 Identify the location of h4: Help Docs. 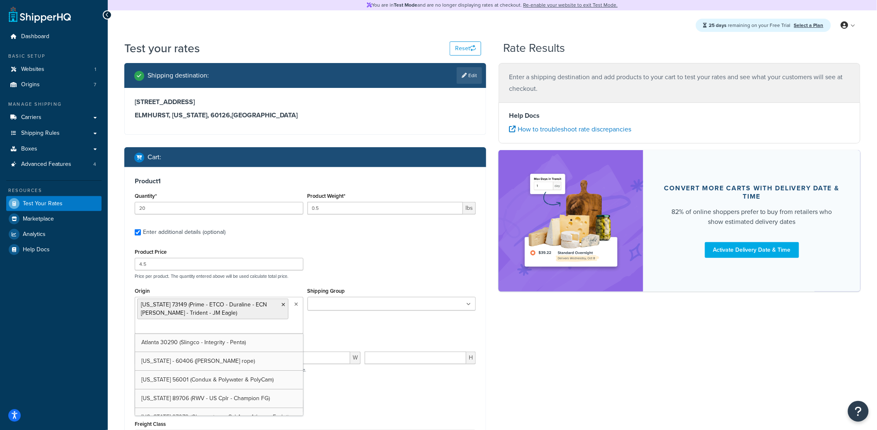
(679, 116).